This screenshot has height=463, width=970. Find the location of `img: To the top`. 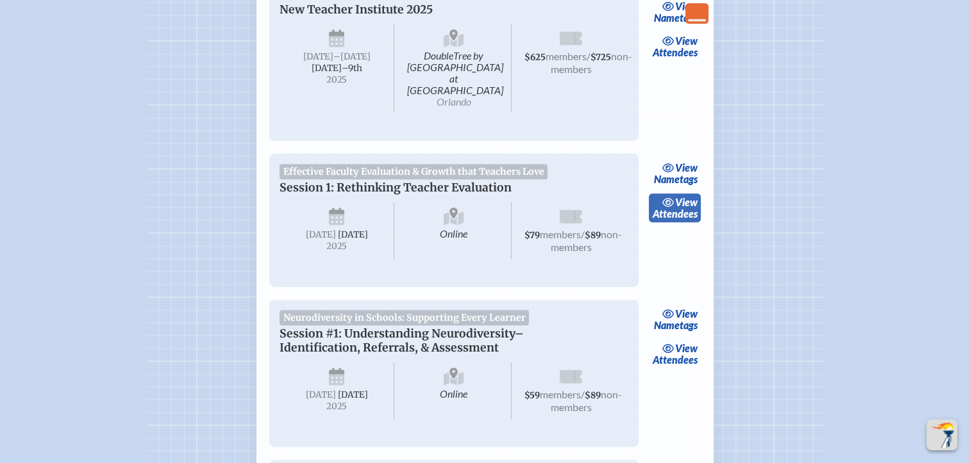

img: To the top is located at coordinates (941, 435).